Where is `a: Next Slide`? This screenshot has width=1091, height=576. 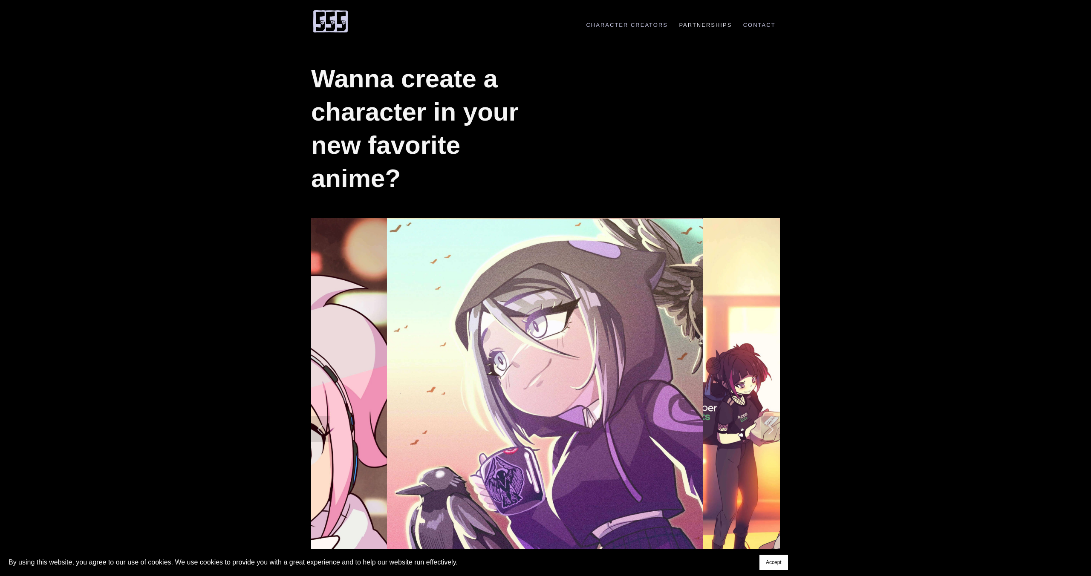
a: Next Slide is located at coordinates (771, 429).